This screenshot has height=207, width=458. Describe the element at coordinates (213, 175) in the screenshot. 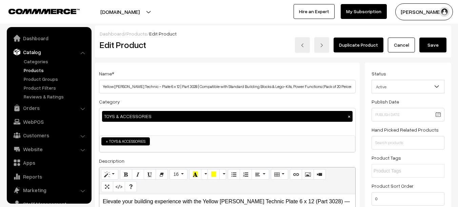

I see `button: Background Color` at that location.